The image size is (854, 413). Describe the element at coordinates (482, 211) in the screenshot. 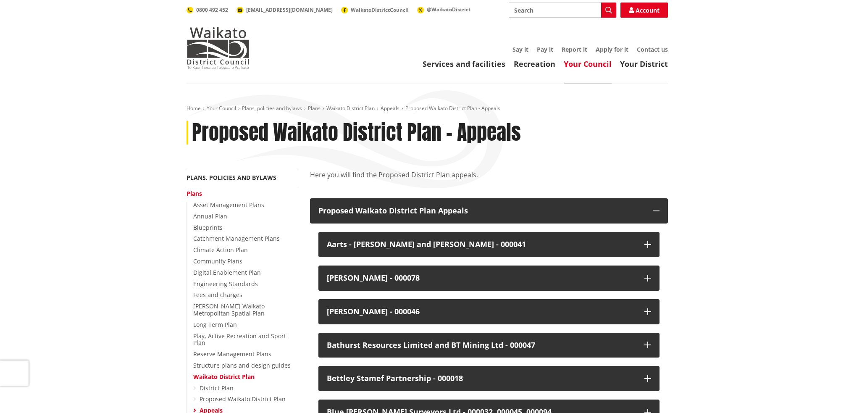

I see `p: Proposed Waikato District Plan Appeals` at that location.